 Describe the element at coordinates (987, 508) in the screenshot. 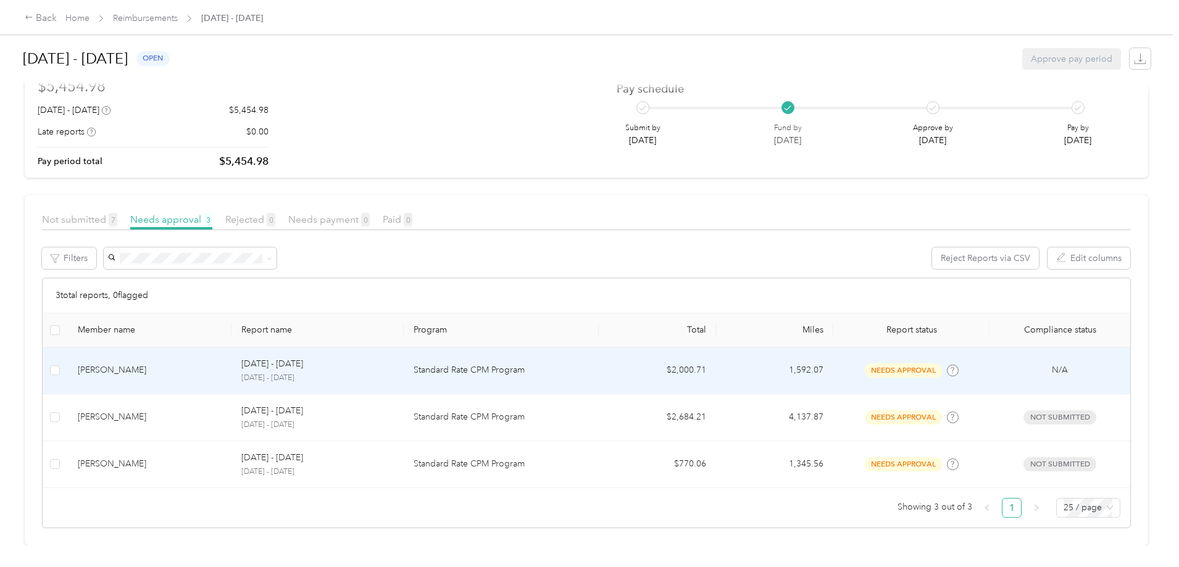

I see `li: Previous Page` at that location.